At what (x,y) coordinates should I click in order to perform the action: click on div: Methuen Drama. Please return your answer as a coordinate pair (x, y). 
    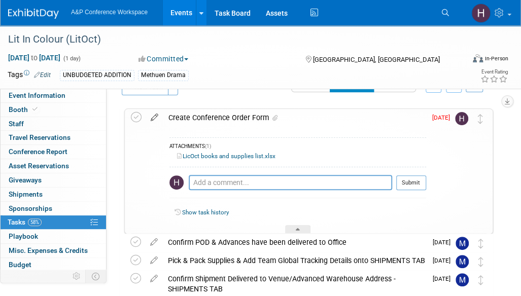
    Looking at the image, I should click on (163, 75).